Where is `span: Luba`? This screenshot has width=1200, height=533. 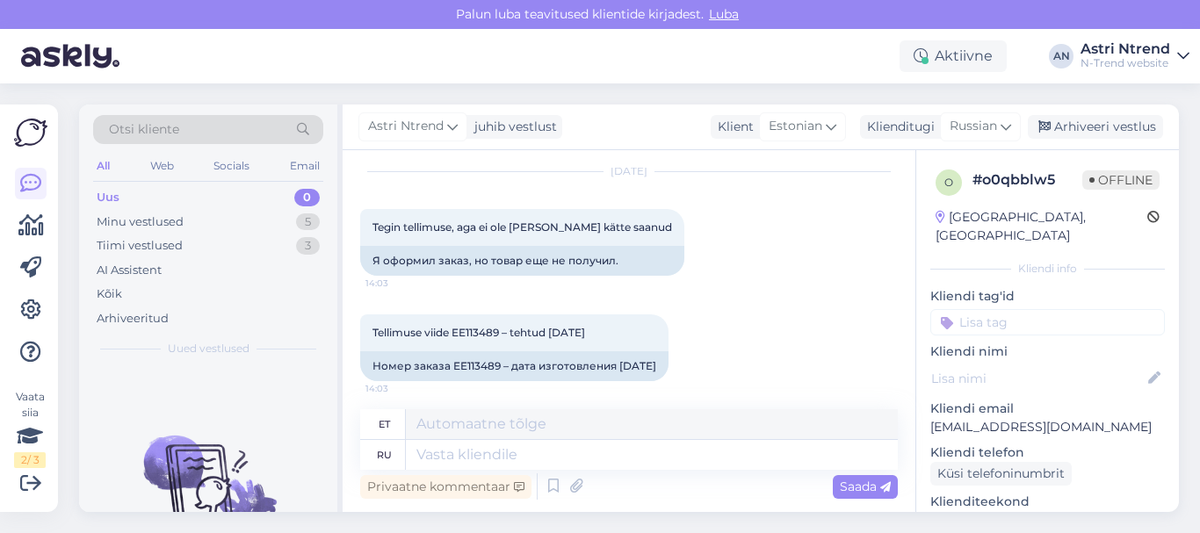 span: Luba is located at coordinates (724, 14).